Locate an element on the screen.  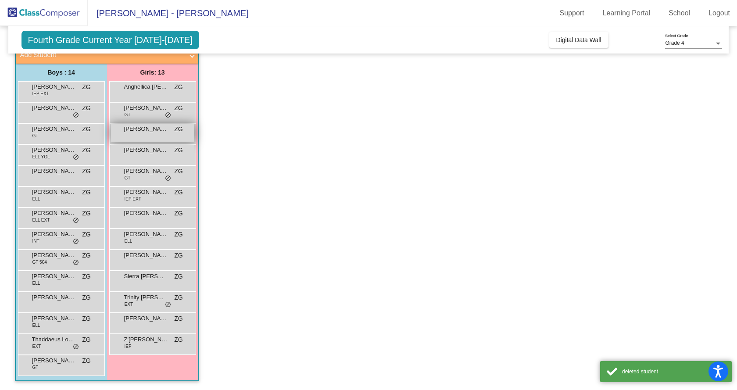
mat-panel-title: Add Student is located at coordinates (102, 55).